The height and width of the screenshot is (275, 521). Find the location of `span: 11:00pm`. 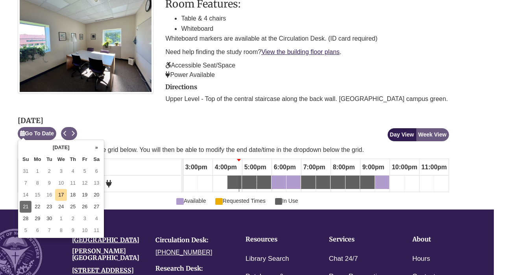

span: 11:00pm is located at coordinates (434, 167).